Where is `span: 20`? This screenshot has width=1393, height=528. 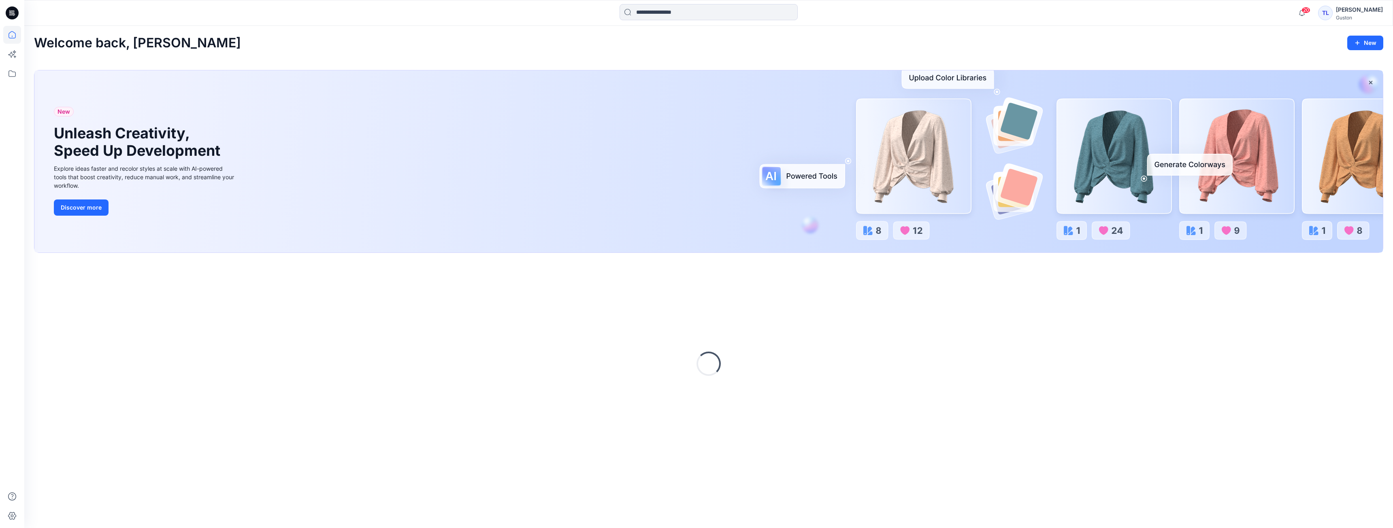 span: 20 is located at coordinates (1306, 10).